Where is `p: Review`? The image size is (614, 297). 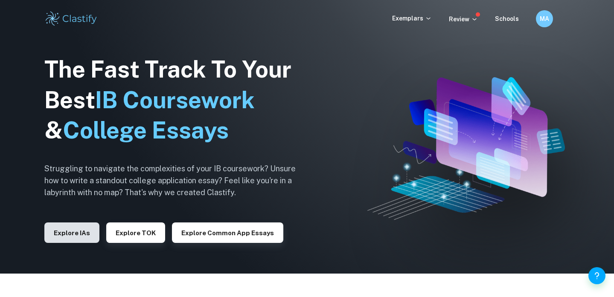 p: Review is located at coordinates (463, 19).